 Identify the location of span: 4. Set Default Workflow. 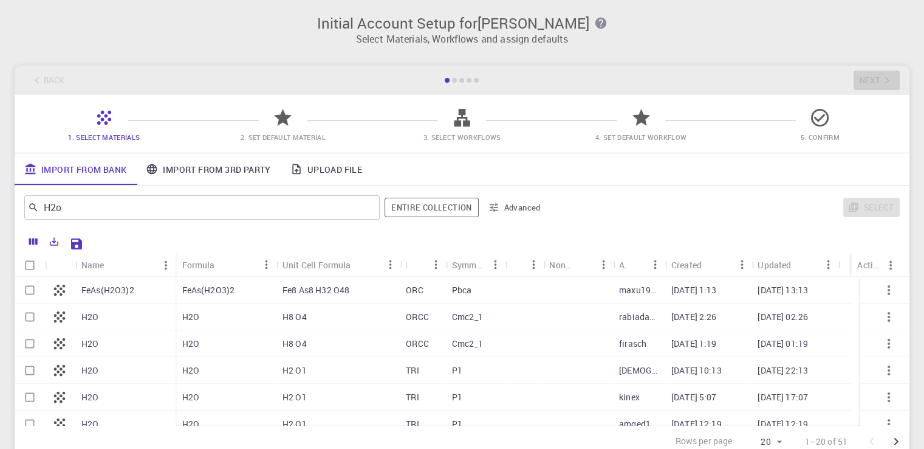
(641, 137).